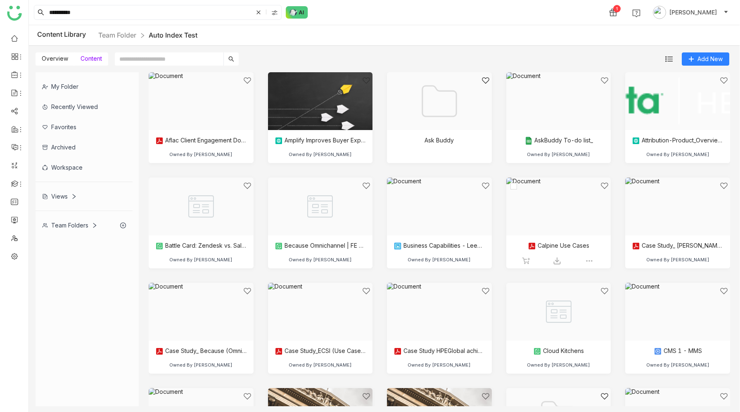 This screenshot has width=740, height=412. Describe the element at coordinates (321, 352) in the screenshot. I see `div: Case Study_ECSI (Use Case) verloop` at that location.